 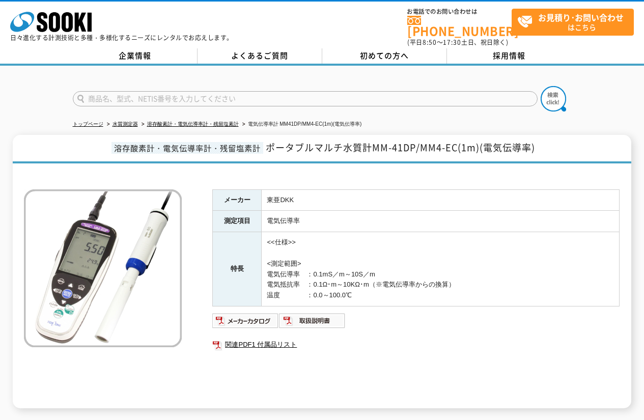 I want to click on td: 電気伝導率, so click(x=440, y=221).